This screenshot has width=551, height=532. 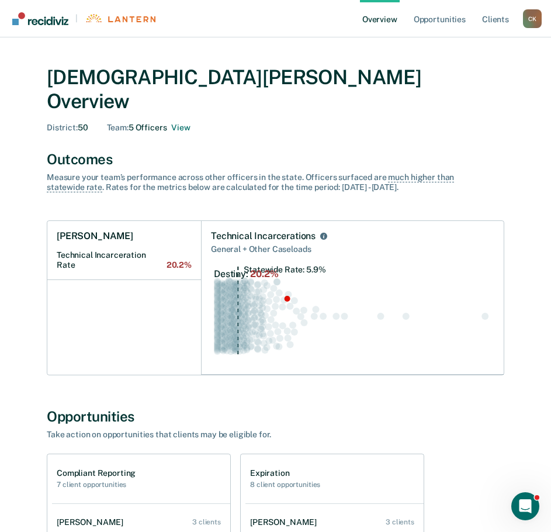 What do you see at coordinates (251, 434) in the screenshot?
I see `div: Take action on opportunities that clients may be eligible for.` at bounding box center [251, 434].